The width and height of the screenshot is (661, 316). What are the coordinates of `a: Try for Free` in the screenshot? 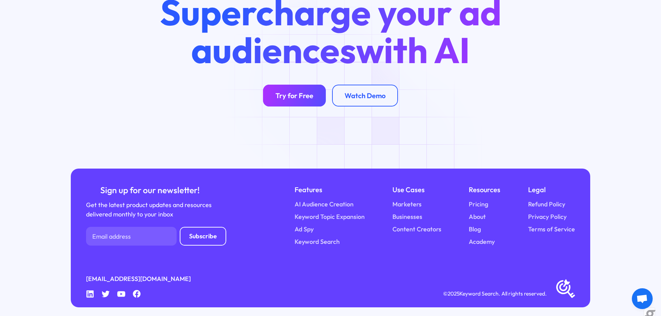 It's located at (294, 95).